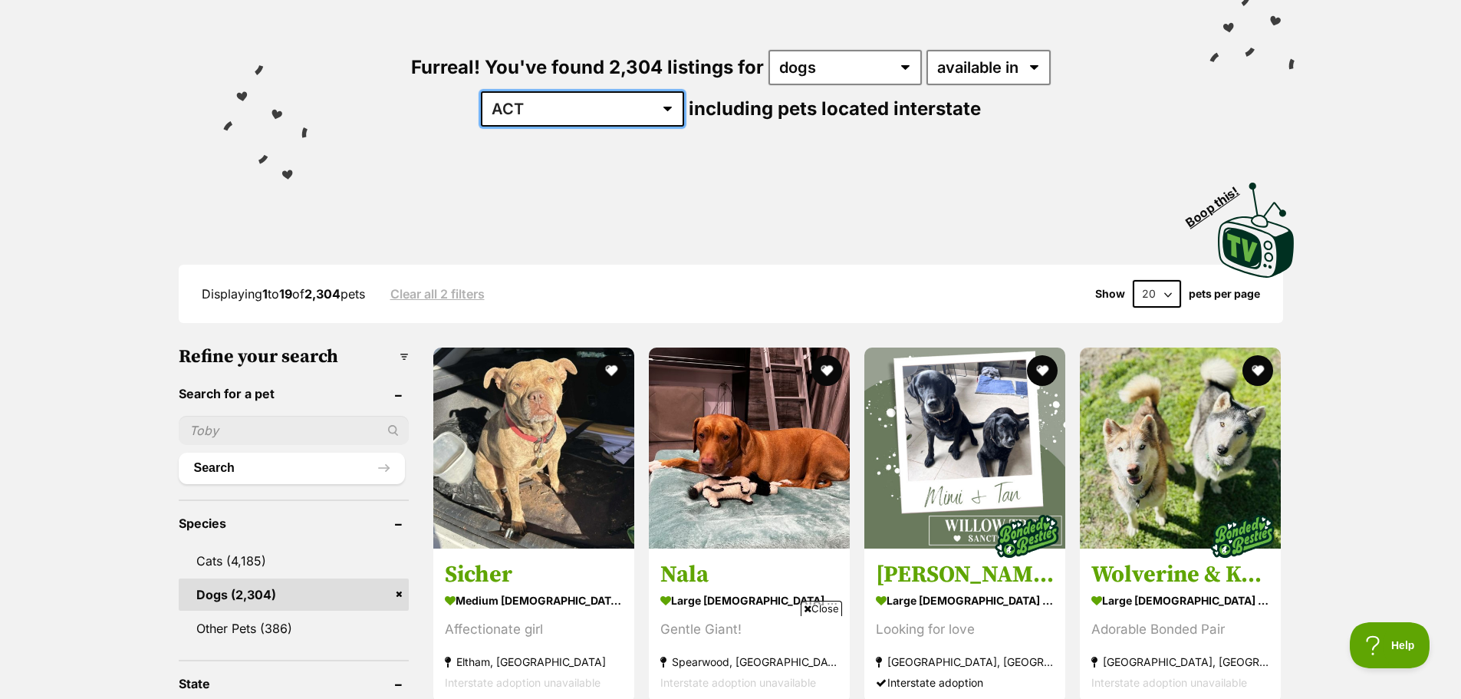  I want to click on img: Sicher - Staffordshire Bull Terrier Dog, so click(534, 448).